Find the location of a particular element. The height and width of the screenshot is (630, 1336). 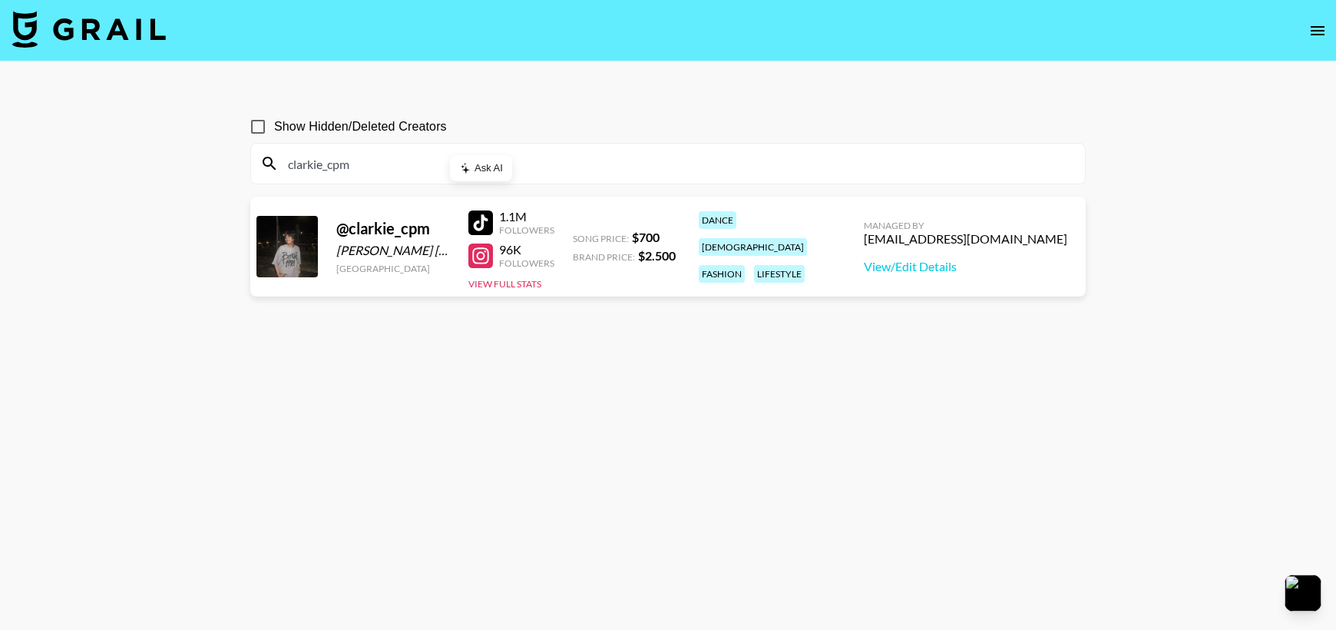

span: Brand Price: is located at coordinates (603, 256).